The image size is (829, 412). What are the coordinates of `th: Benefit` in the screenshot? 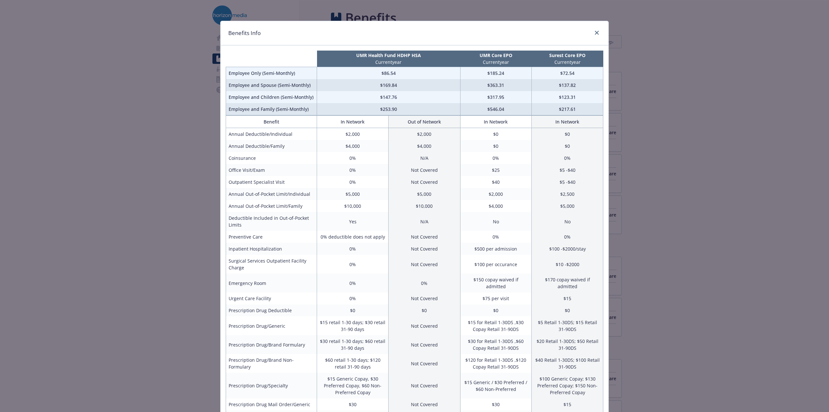 It's located at (271, 122).